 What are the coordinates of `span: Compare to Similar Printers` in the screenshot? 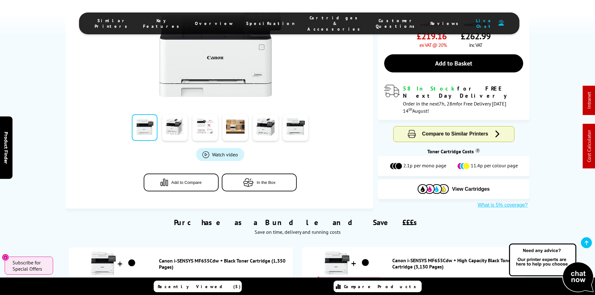 It's located at (455, 134).